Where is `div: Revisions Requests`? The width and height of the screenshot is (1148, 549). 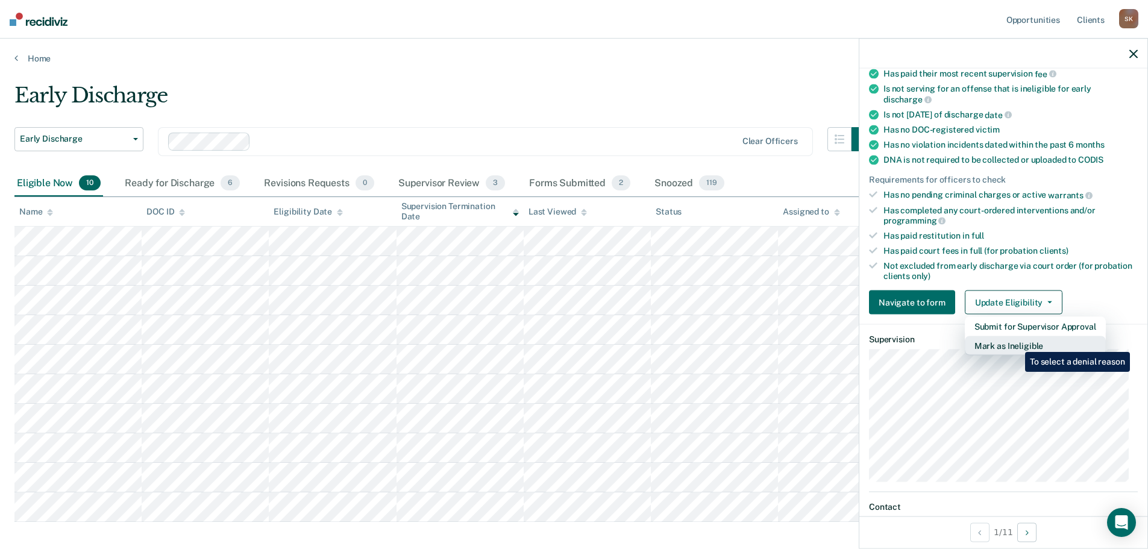
div: Revisions Requests is located at coordinates (319, 184).